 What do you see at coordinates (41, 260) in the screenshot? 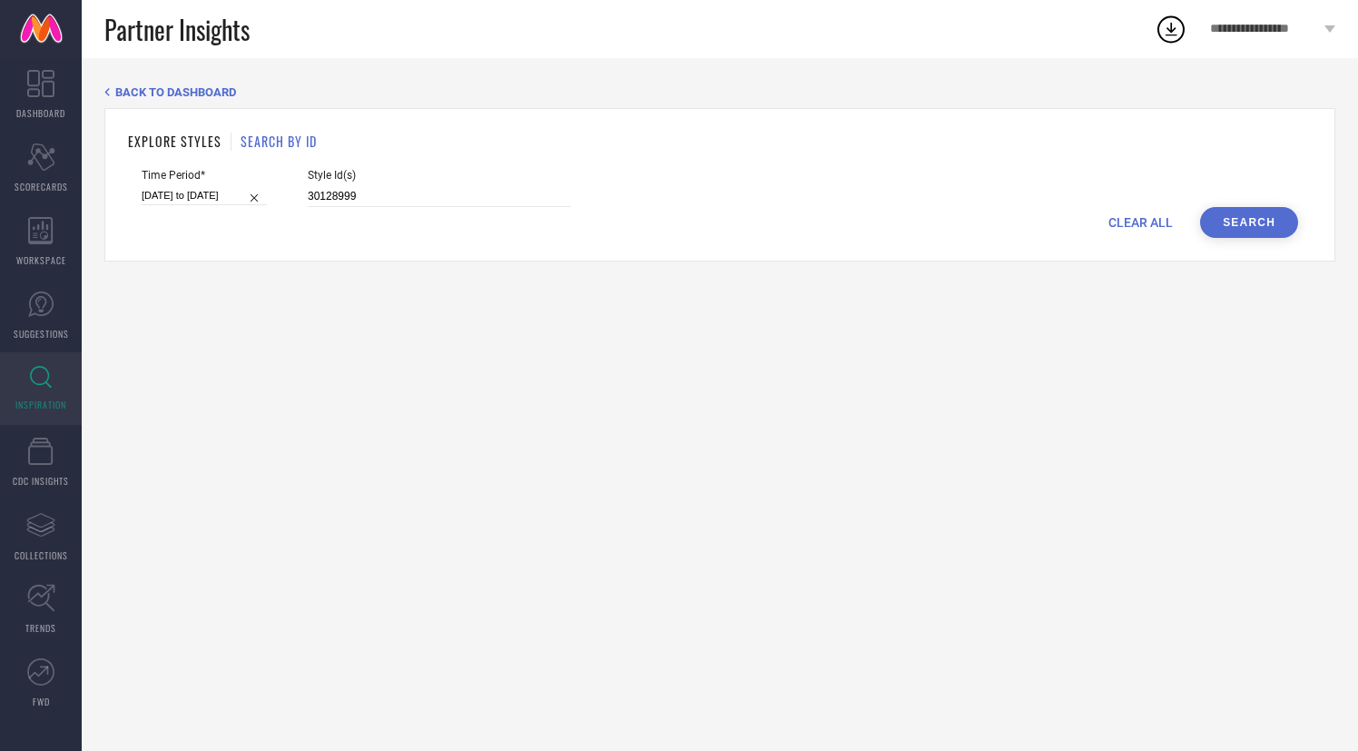
I see `span: WORKSPACE` at bounding box center [41, 260].